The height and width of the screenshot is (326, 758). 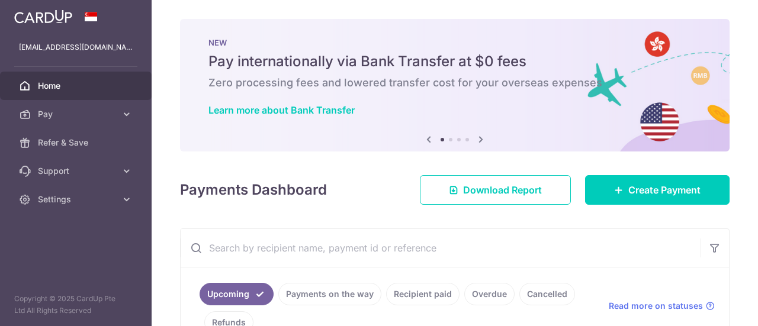 What do you see at coordinates (441, 248) in the screenshot?
I see `input: Search by recipient name, payment id or reference` at bounding box center [441, 248].